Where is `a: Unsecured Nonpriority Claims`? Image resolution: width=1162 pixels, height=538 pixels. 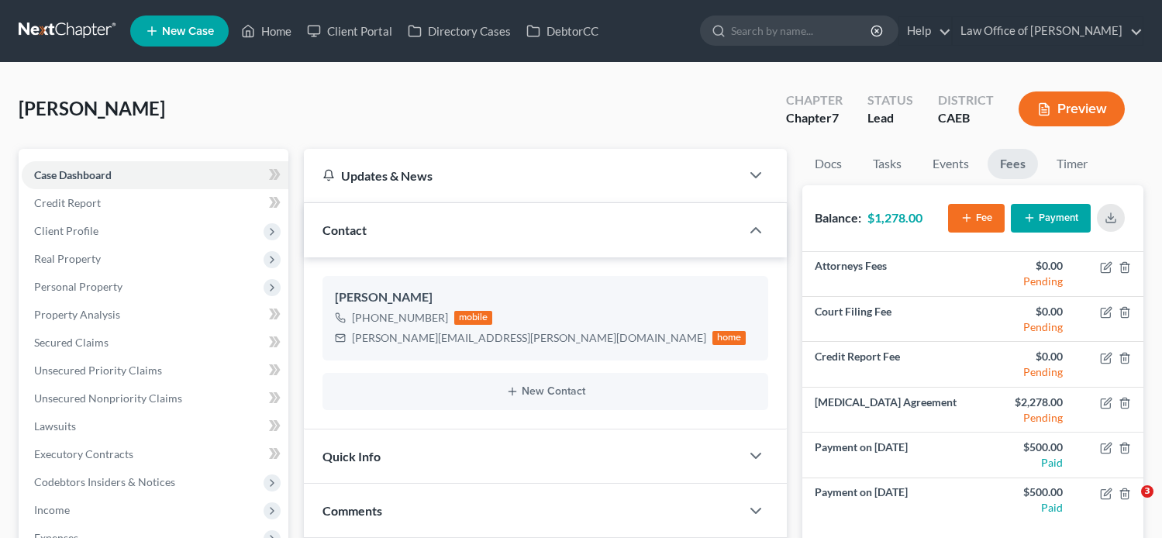 a: Unsecured Nonpriority Claims is located at coordinates (155, 398).